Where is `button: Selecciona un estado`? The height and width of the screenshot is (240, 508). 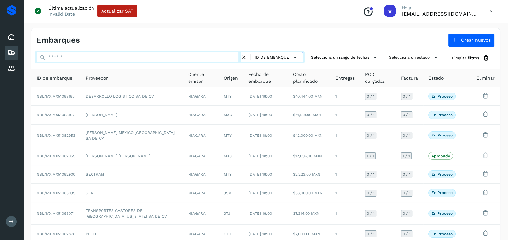 button: Selecciona un estado is located at coordinates (414, 57).